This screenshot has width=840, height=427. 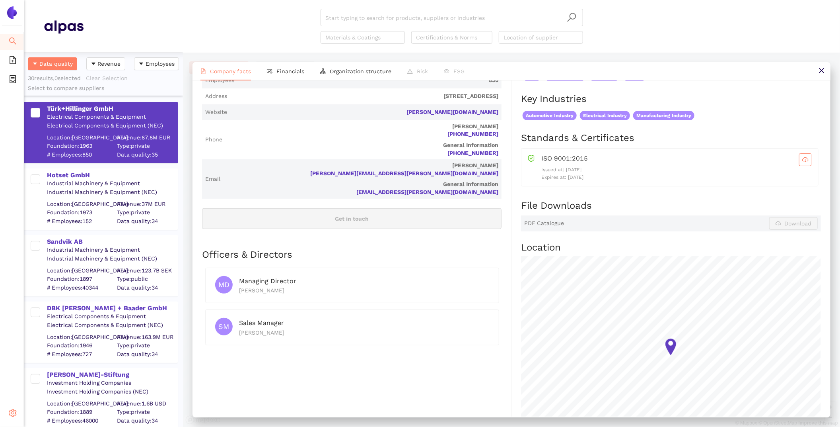 What do you see at coordinates (230, 71) in the screenshot?
I see `span: Company facts` at bounding box center [230, 71].